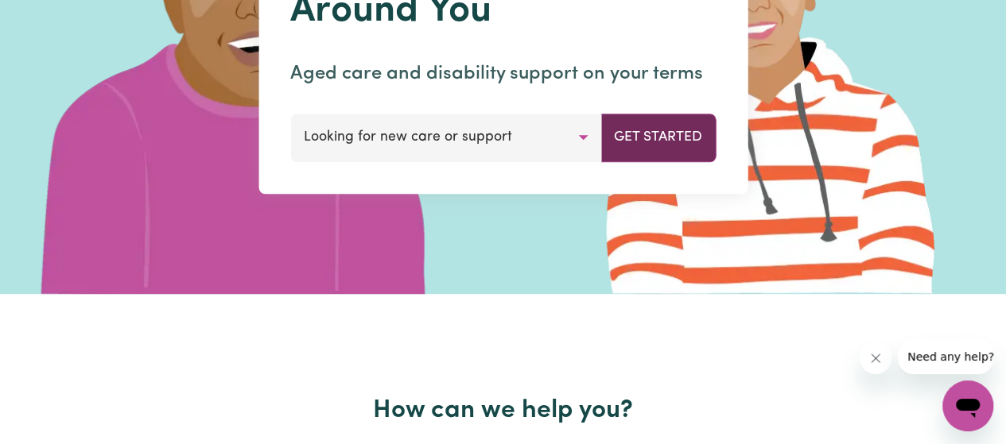 The height and width of the screenshot is (444, 1006). Describe the element at coordinates (502, 74) in the screenshot. I see `p: Aged care and disability support on your terms` at that location.